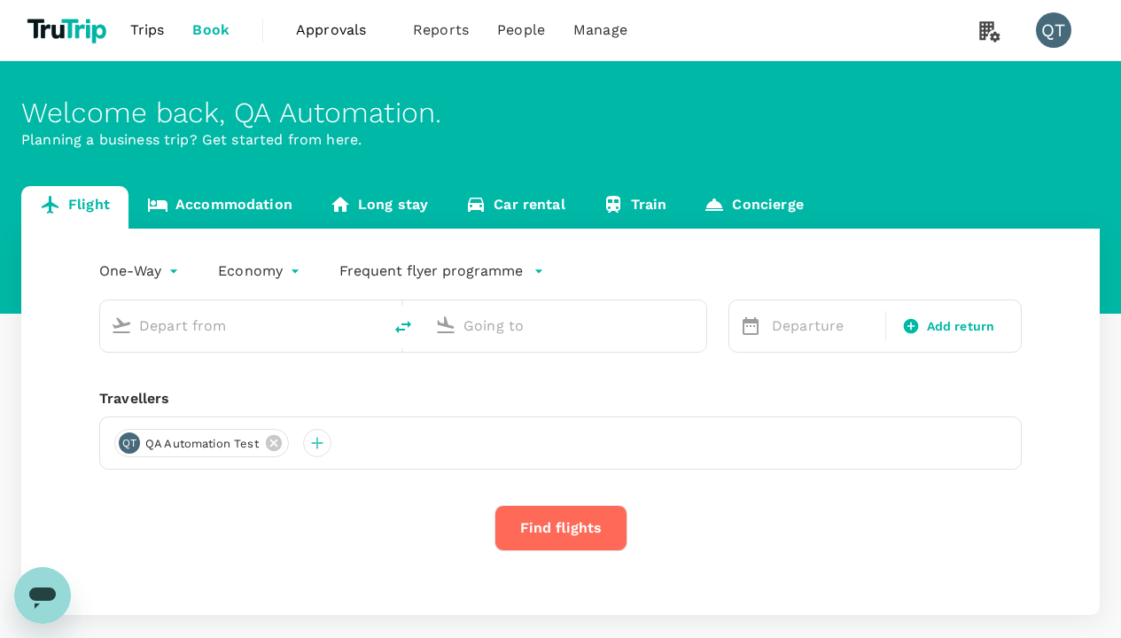 This screenshot has height=638, width=1121. Describe the element at coordinates (566, 325) in the screenshot. I see `input: Going to` at that location.